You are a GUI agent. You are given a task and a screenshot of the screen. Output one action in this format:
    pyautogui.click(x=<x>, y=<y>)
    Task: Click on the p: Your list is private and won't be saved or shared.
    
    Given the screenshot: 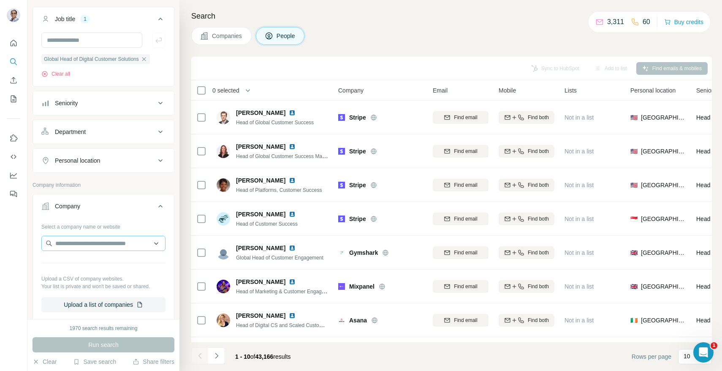 What is the action you would take?
    pyautogui.click(x=103, y=286)
    